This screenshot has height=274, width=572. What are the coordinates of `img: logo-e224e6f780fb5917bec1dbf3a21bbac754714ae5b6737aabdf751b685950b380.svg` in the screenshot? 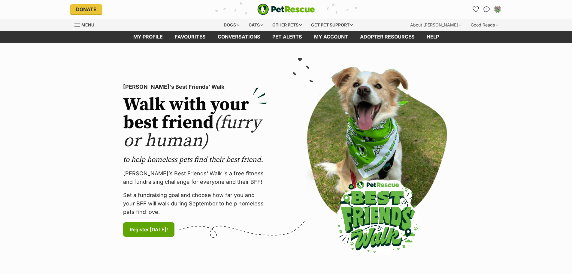 It's located at (286, 9).